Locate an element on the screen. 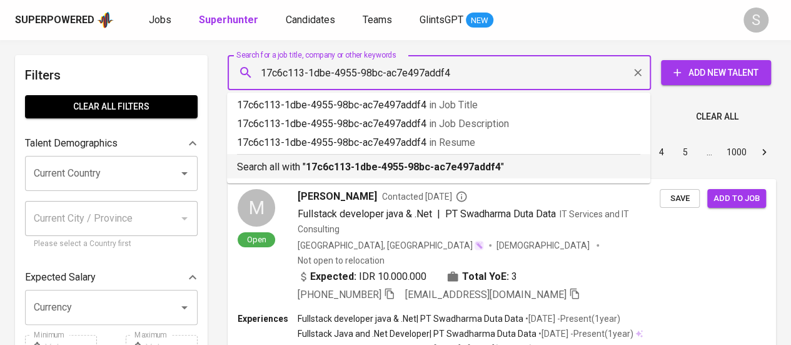  span: Fullstack developer java & .Net is located at coordinates (365, 213).